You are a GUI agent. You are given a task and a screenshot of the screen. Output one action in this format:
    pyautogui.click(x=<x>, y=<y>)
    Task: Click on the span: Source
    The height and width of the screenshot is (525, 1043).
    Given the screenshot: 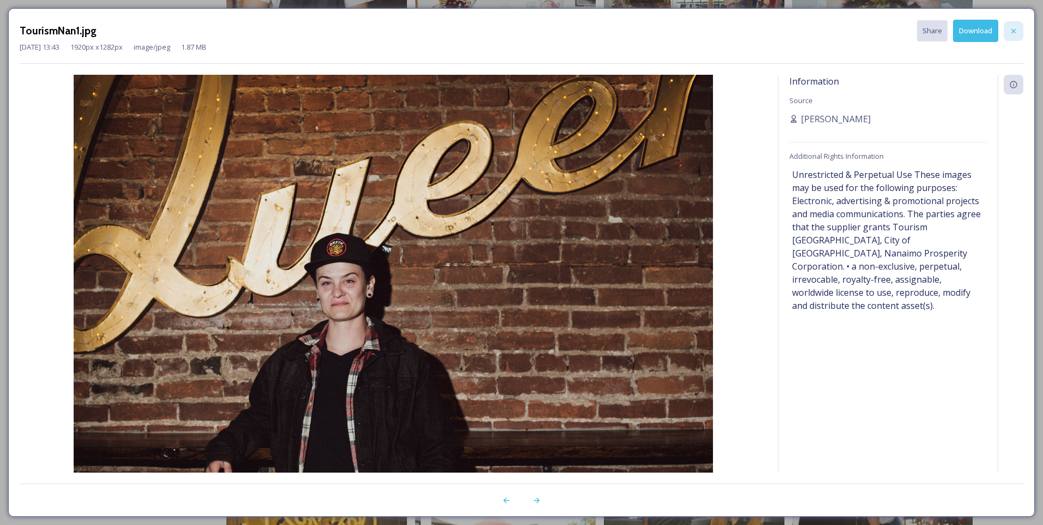 What is the action you would take?
    pyautogui.click(x=801, y=100)
    